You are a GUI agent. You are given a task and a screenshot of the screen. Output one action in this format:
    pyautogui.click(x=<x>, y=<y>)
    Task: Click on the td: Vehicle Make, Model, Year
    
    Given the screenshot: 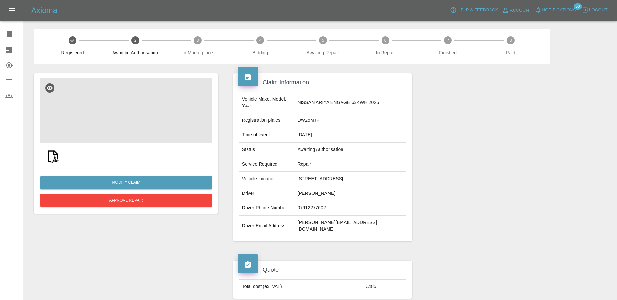 What is the action you would take?
    pyautogui.click(x=267, y=103)
    